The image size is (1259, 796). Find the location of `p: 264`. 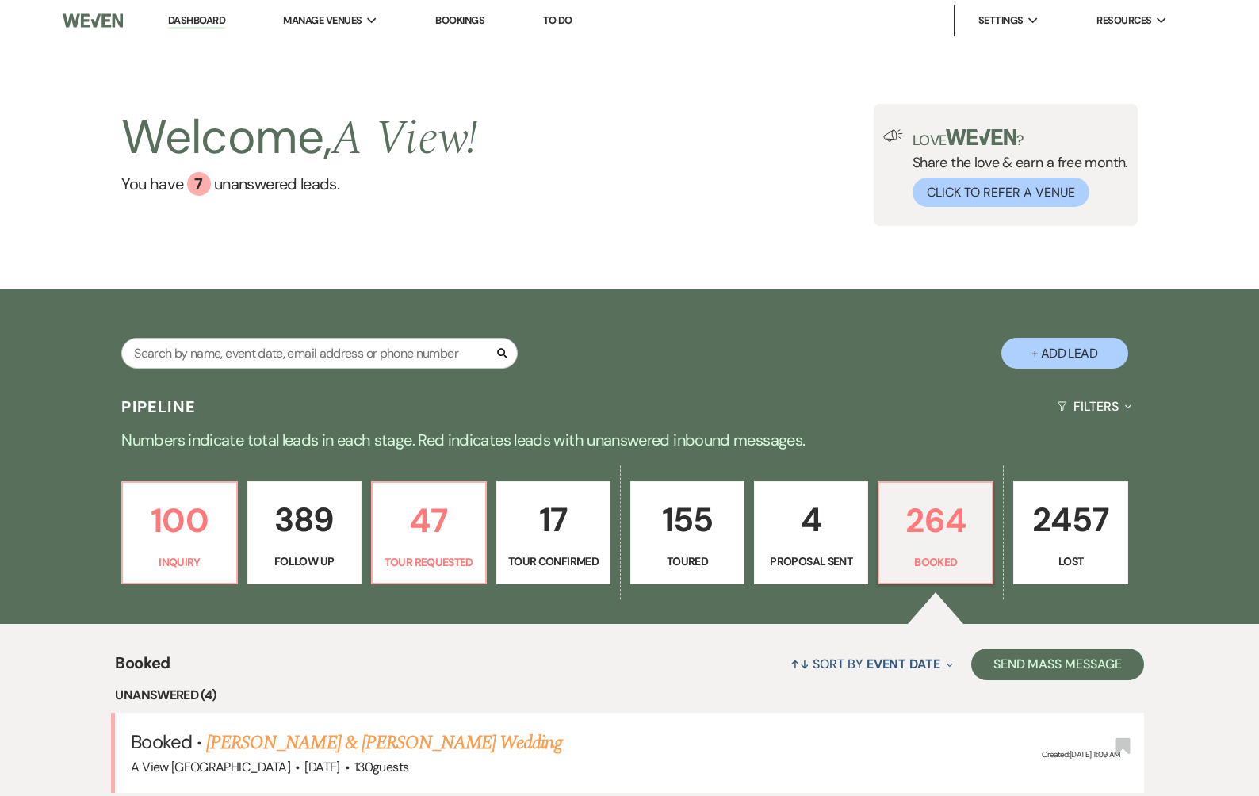

p: 264 is located at coordinates (936, 520).